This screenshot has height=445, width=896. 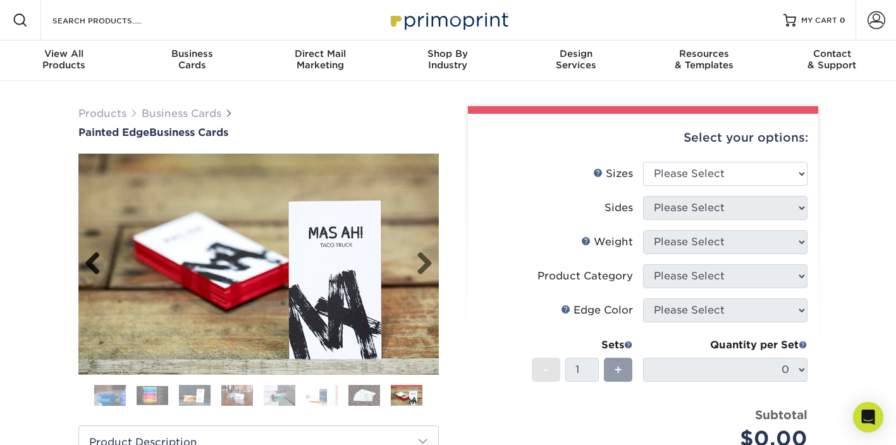 I want to click on div: Open Intercom Messenger, so click(x=868, y=417).